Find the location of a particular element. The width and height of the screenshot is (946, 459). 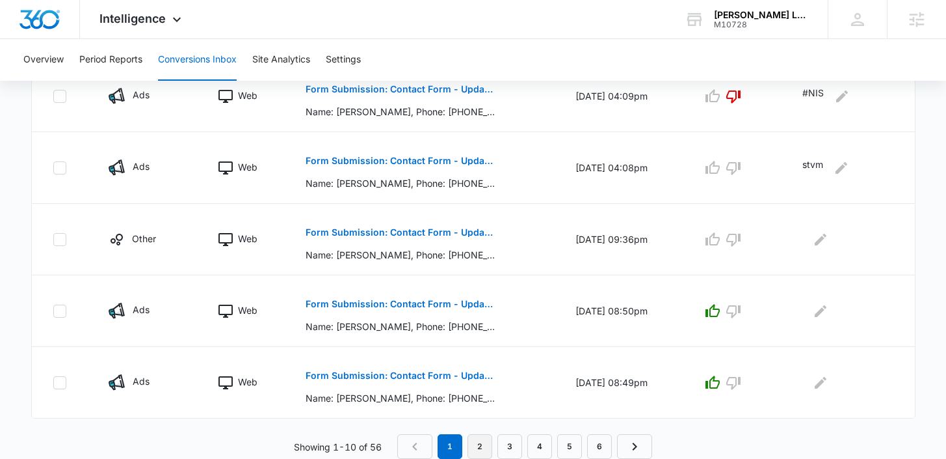

button: Conversions Inbox is located at coordinates (197, 60).